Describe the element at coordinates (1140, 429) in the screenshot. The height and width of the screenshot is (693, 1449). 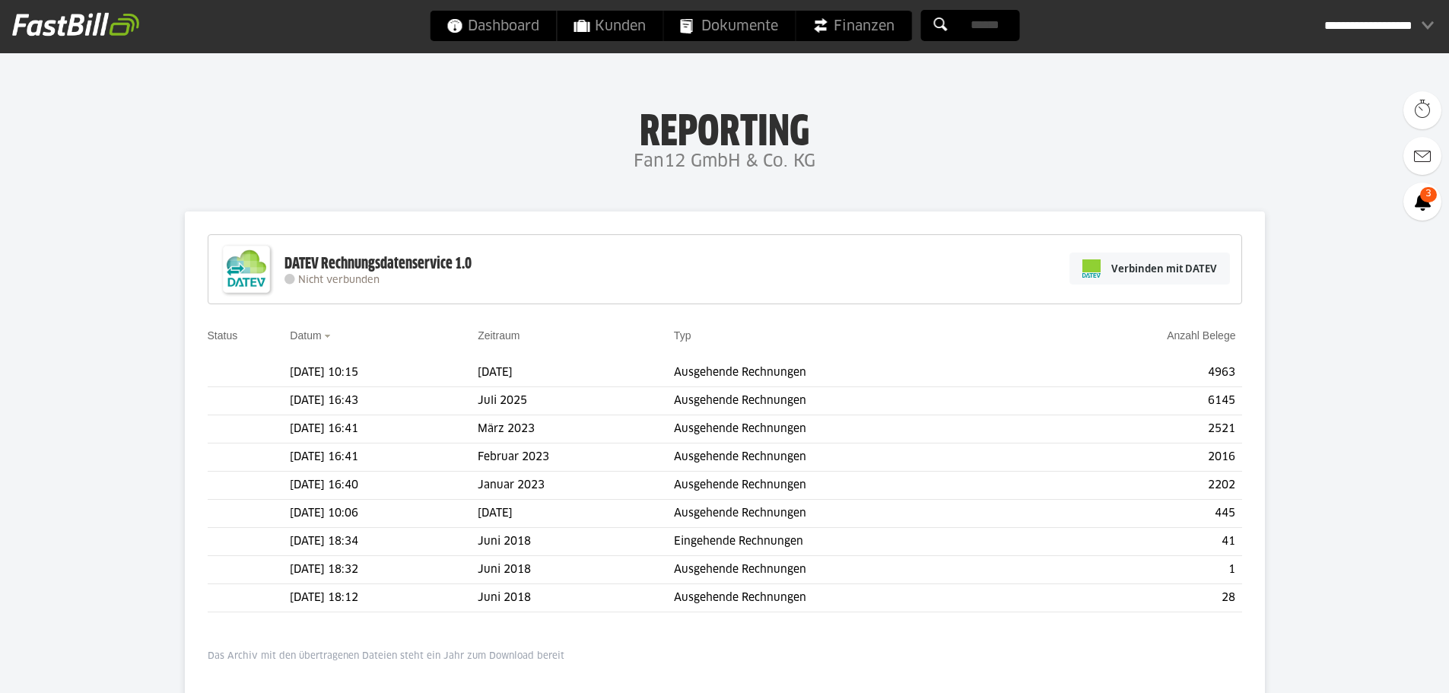
I see `td: 2521` at that location.